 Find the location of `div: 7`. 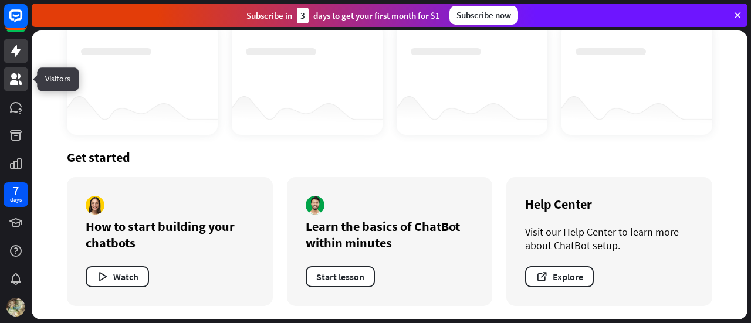

div: 7 is located at coordinates (16, 191).